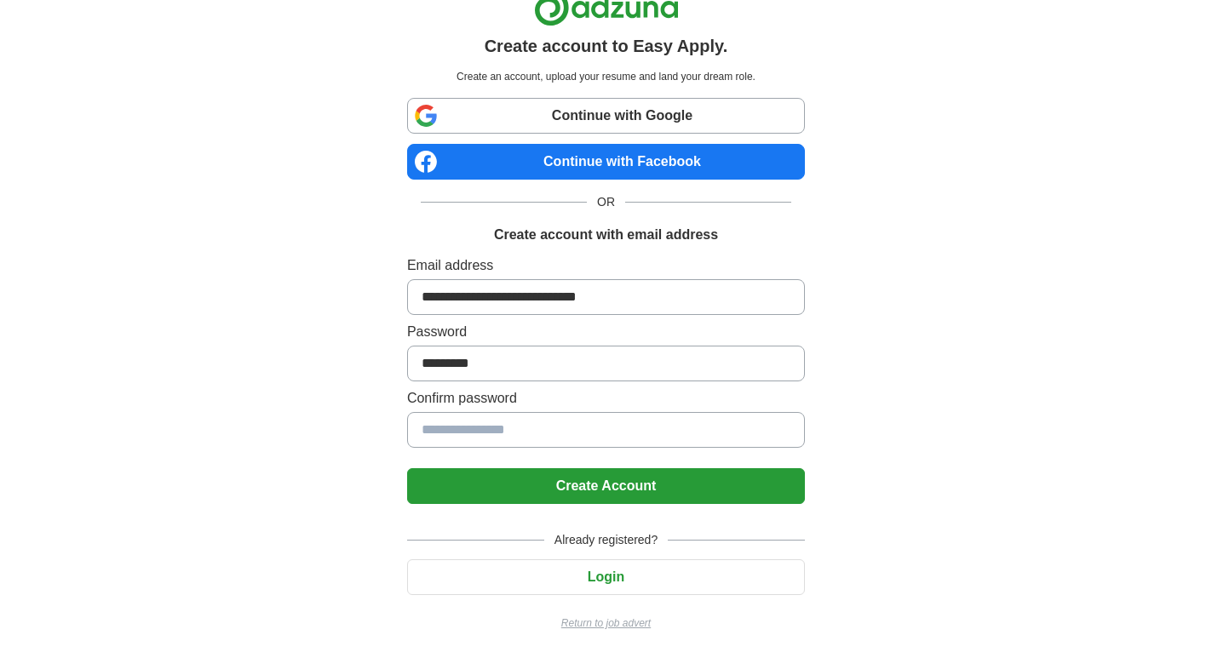 Image resolution: width=1212 pixels, height=658 pixels. What do you see at coordinates (606, 624) in the screenshot?
I see `p: Return to job advert` at bounding box center [606, 624].